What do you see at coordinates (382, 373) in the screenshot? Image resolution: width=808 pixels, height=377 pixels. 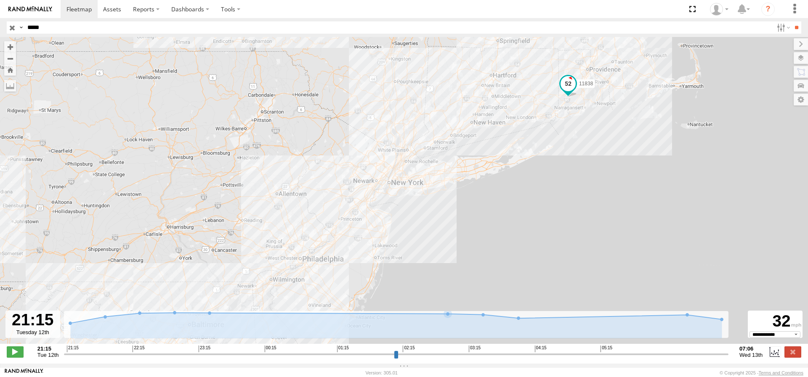 I see `div: Version: 305.01` at bounding box center [382, 373].